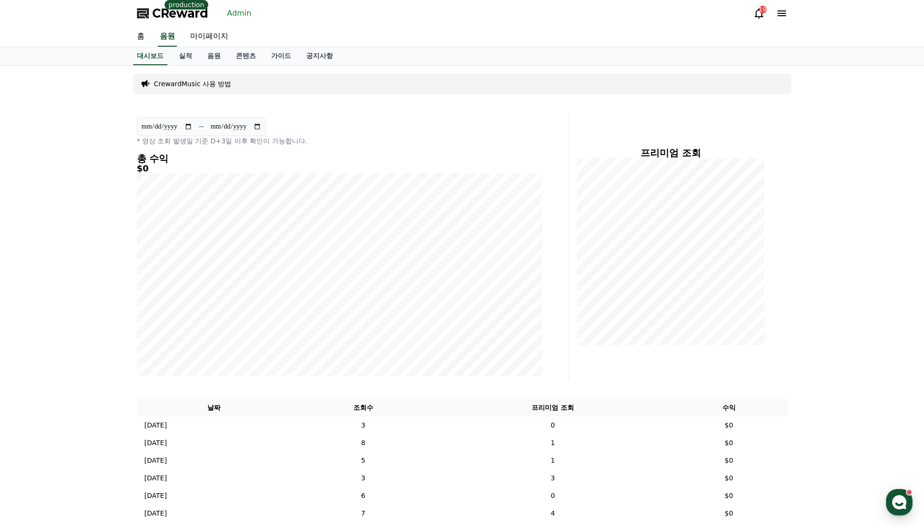 This screenshot has width=924, height=527. What do you see at coordinates (173, 13) in the screenshot?
I see `a: CReward` at bounding box center [173, 13].